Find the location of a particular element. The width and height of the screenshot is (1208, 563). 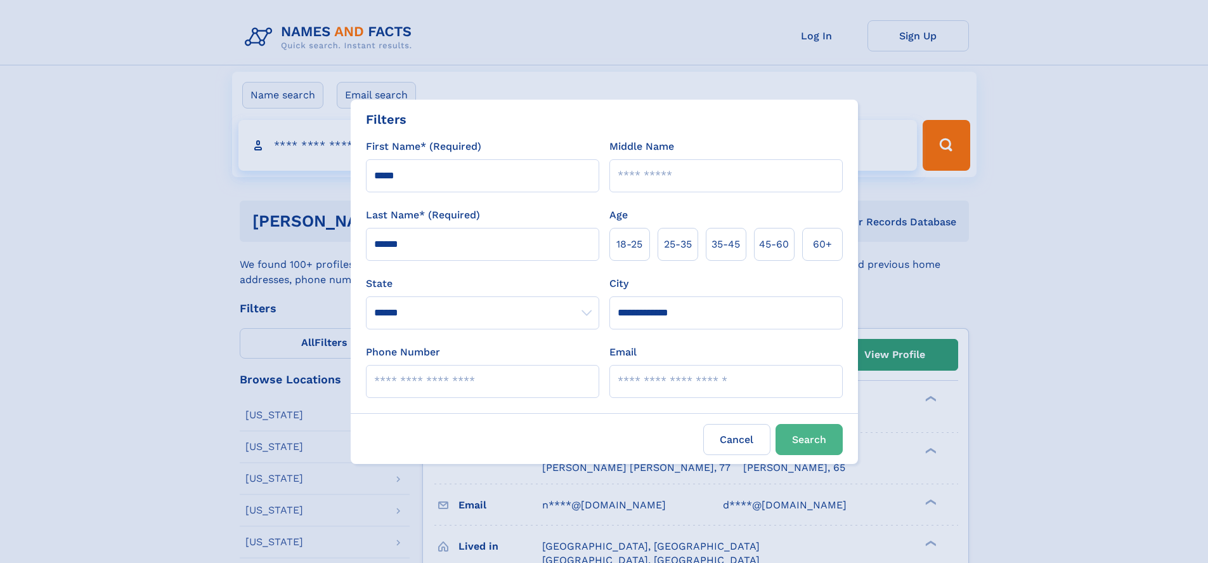

label: City is located at coordinates (619, 284).